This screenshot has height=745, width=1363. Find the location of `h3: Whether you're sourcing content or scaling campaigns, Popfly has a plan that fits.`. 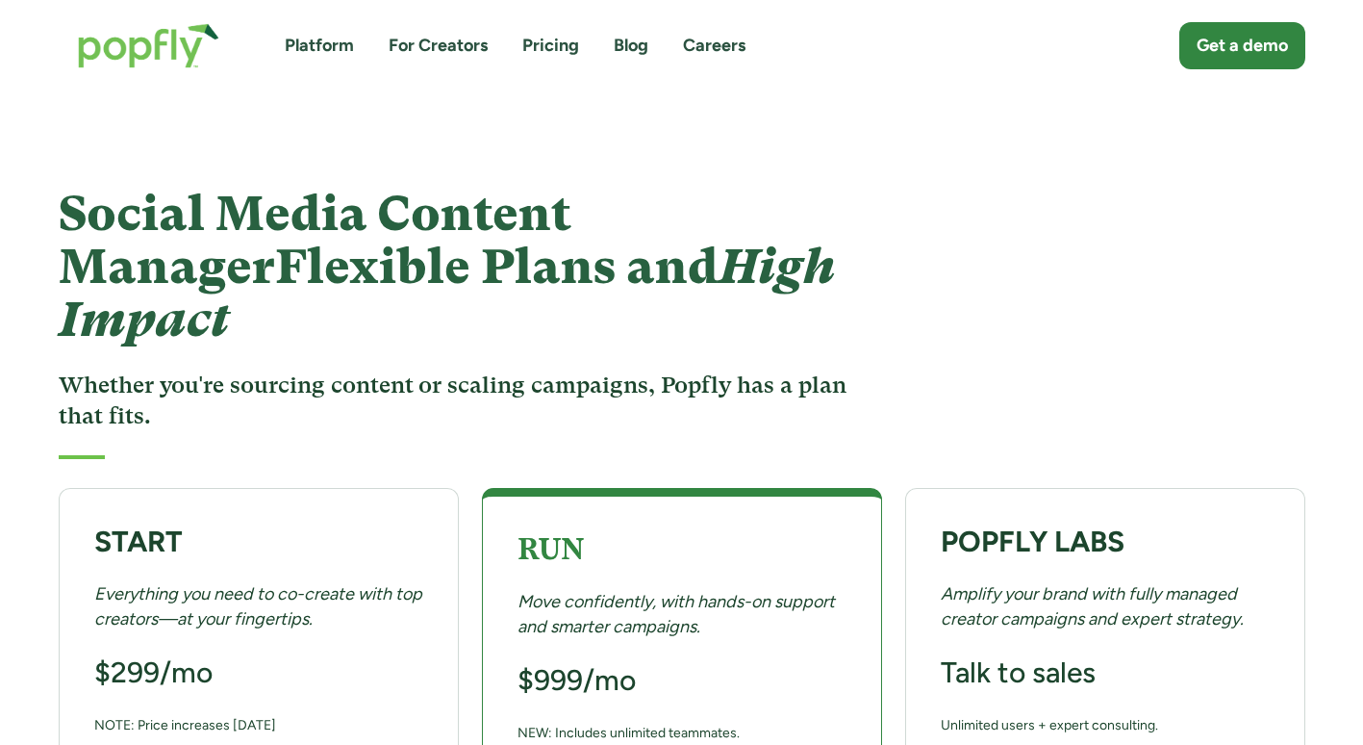

h3: Whether you're sourcing content or scaling campaigns, Popfly has a plan that fits. is located at coordinates (457, 400).